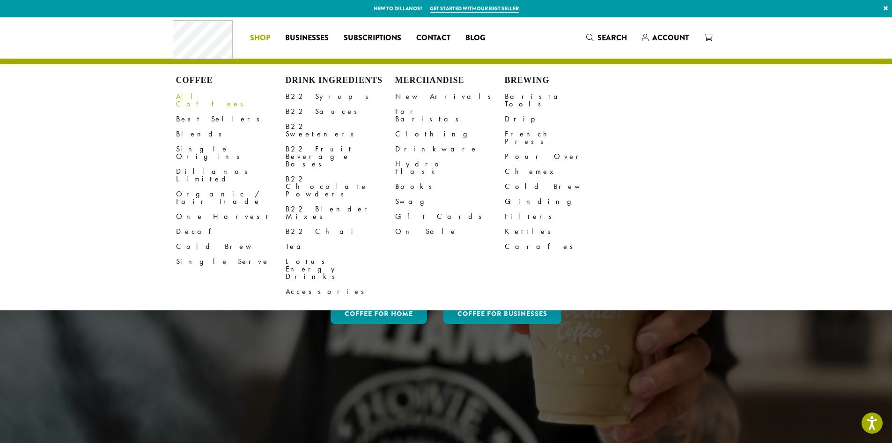 Image resolution: width=892 pixels, height=443 pixels. I want to click on a: Decaf, so click(231, 231).